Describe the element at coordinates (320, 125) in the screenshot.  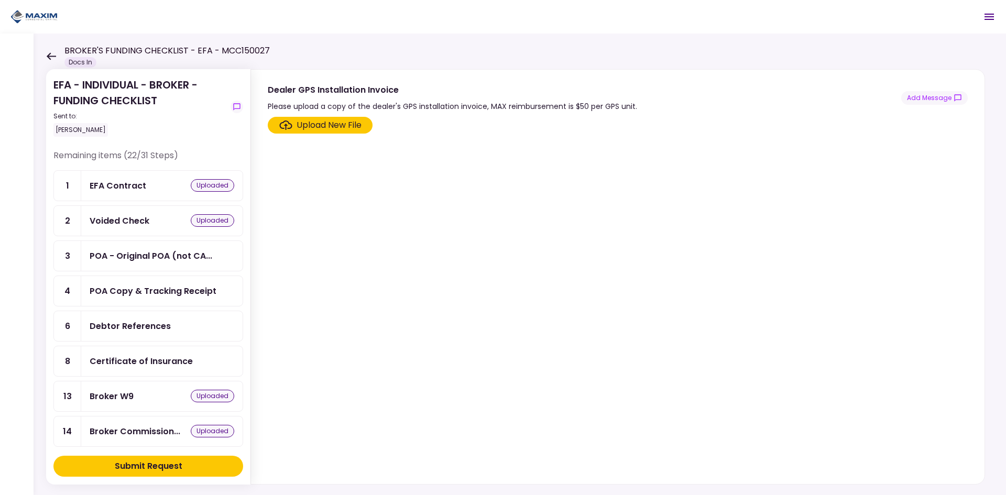
I see `span: Click here to upload the required document` at that location.